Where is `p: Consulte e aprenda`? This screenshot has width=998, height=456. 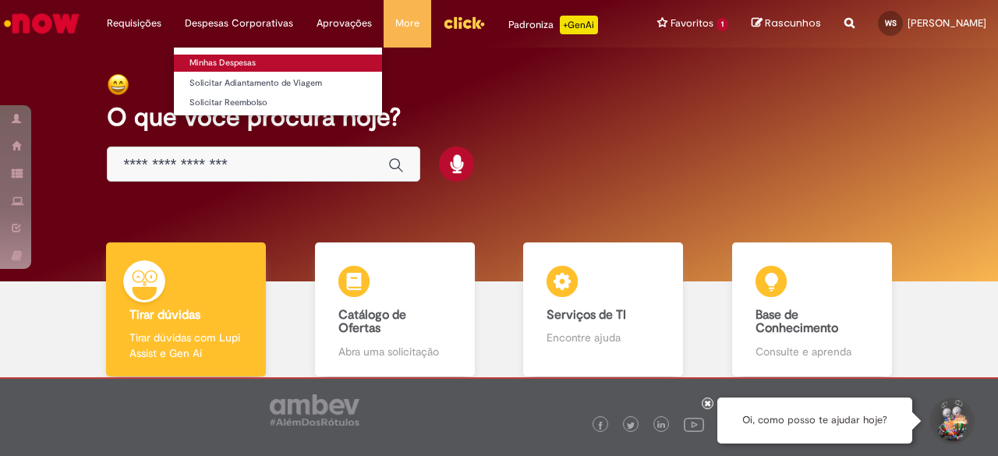 p: Consulte e aprenda is located at coordinates (812, 352).